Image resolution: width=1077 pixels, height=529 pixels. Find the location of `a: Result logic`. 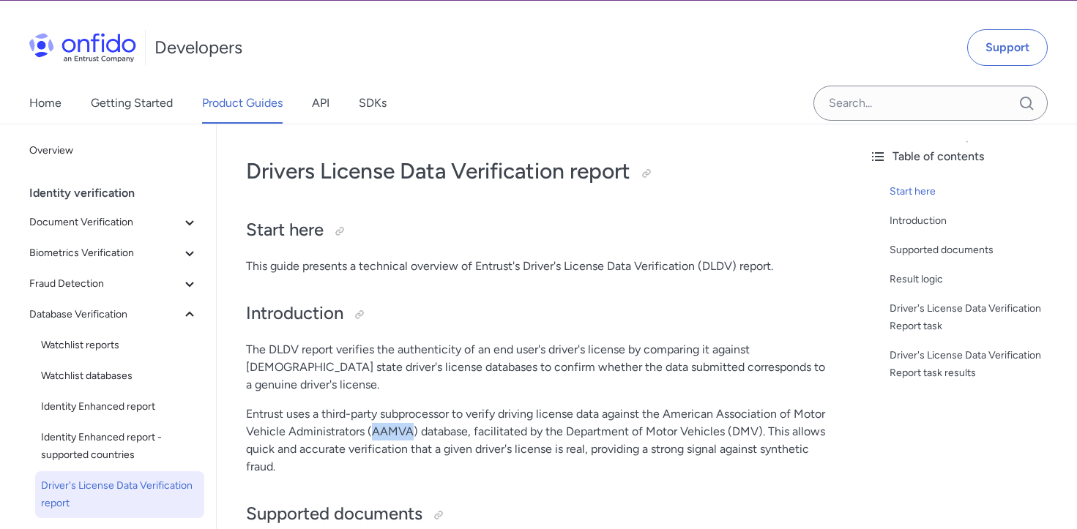

a: Result logic is located at coordinates (977, 280).